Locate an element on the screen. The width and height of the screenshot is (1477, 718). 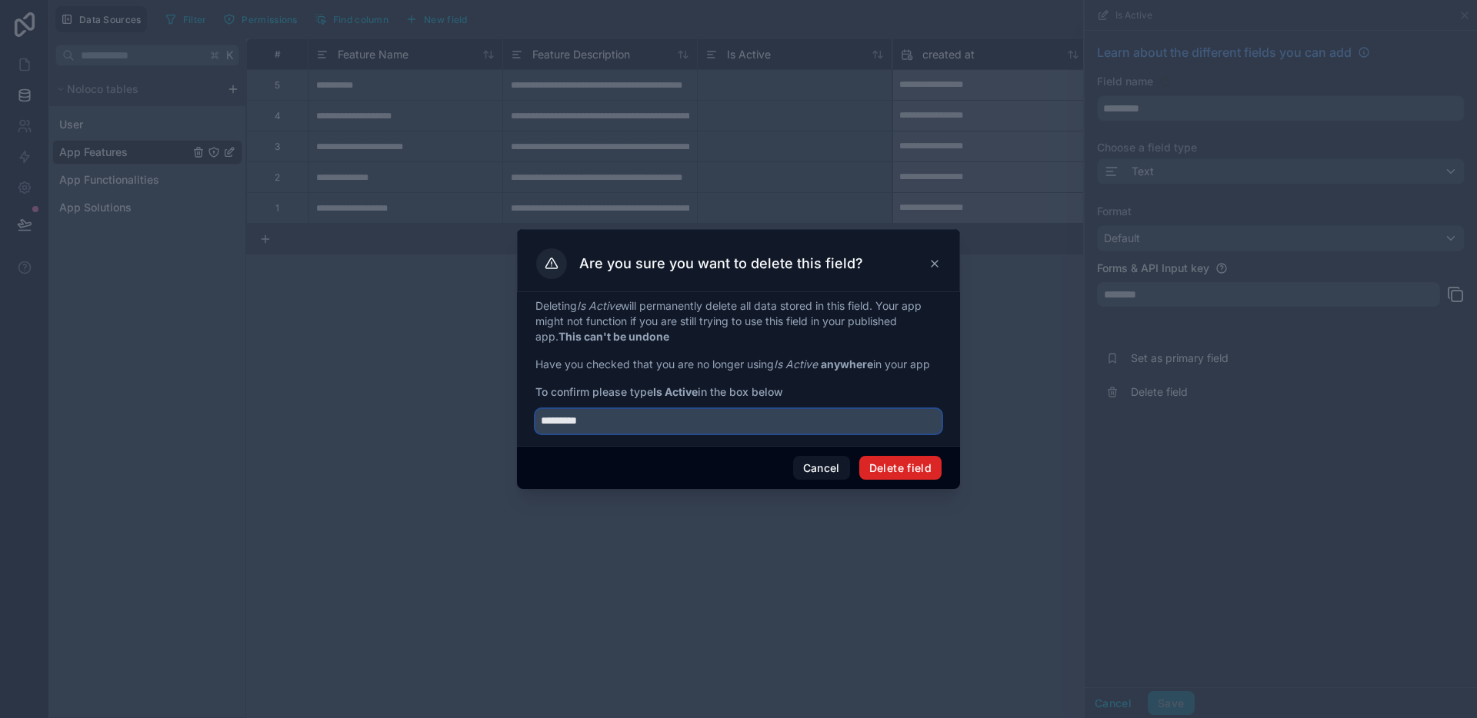
strong: Is Active is located at coordinates (675, 392).